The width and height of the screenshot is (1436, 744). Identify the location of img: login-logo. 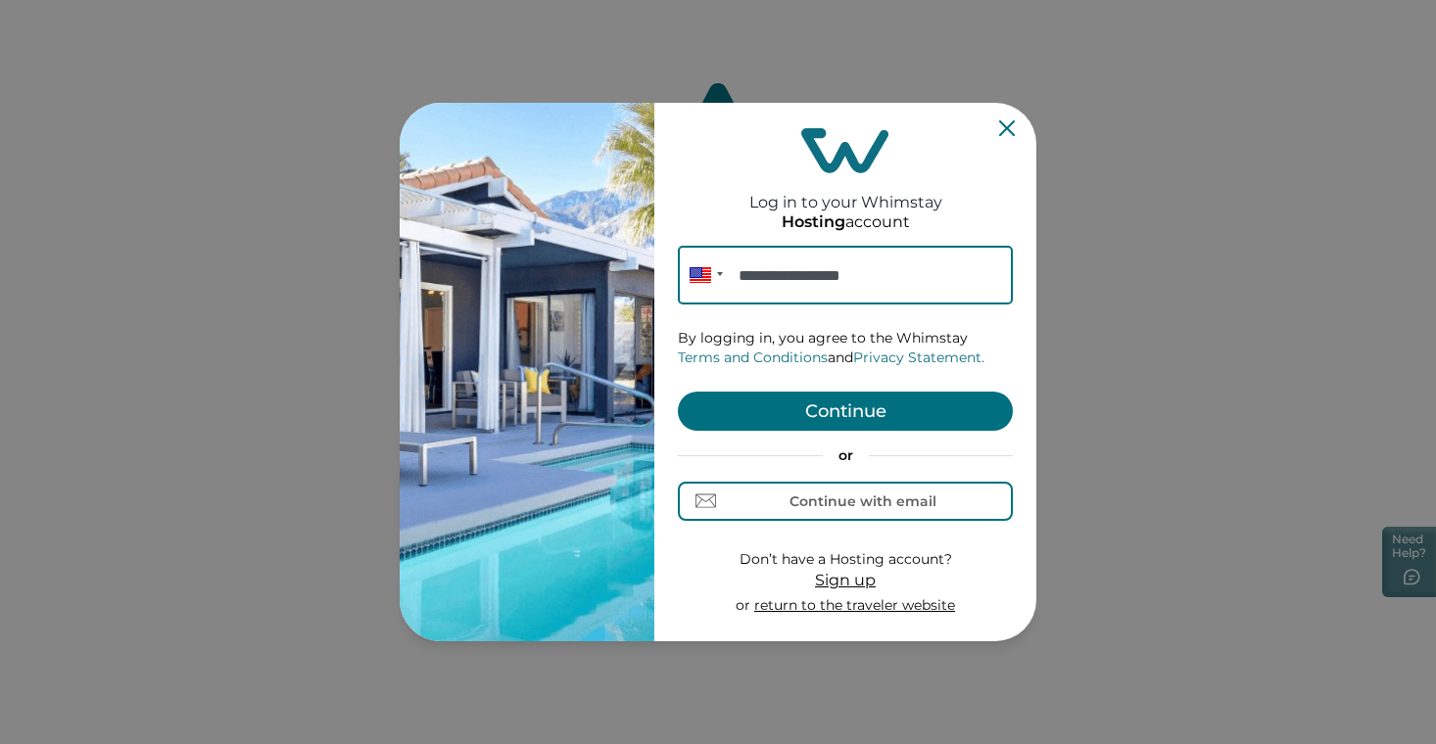
(845, 151).